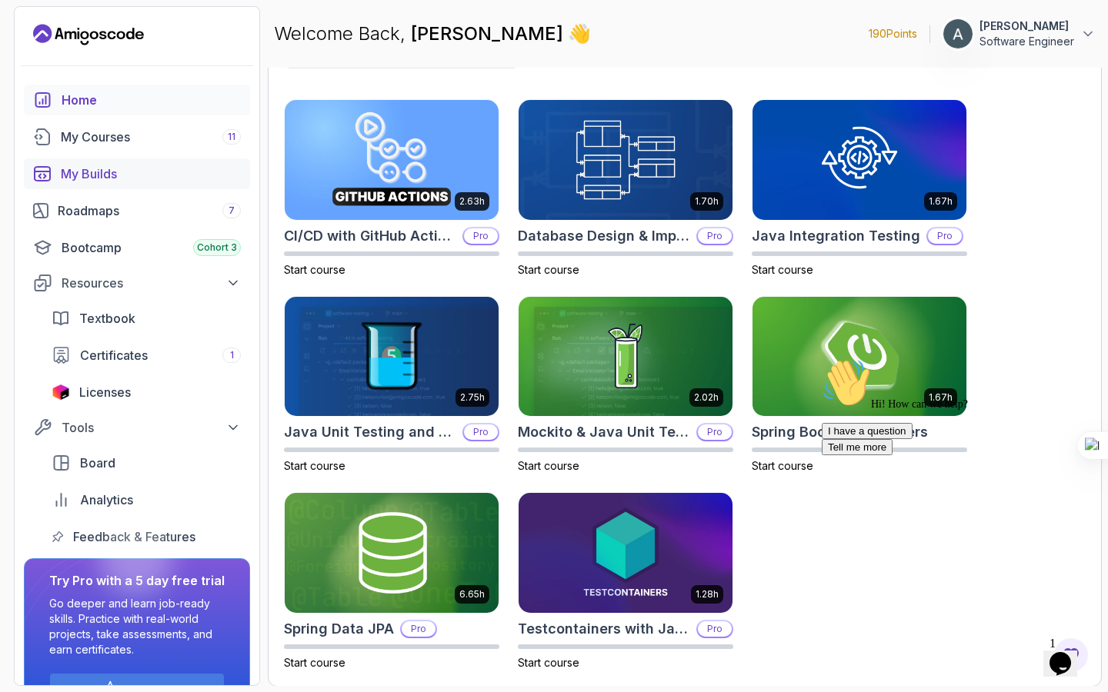  What do you see at coordinates (217, 248) in the screenshot?
I see `span: Cohort 3` at bounding box center [217, 248].